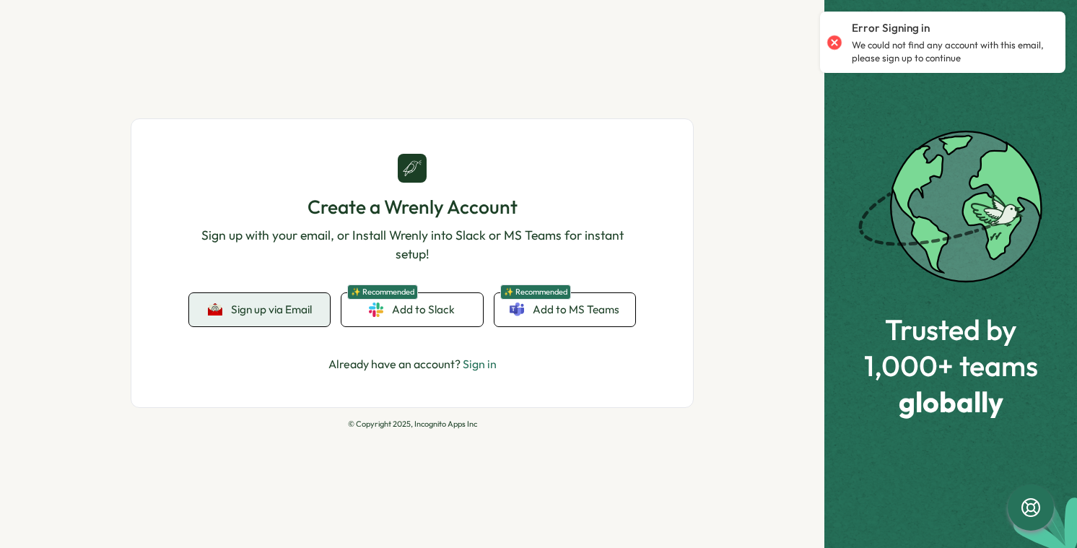 This screenshot has width=1077, height=548. Describe the element at coordinates (412, 364) in the screenshot. I see `p: Already have an account?` at that location.